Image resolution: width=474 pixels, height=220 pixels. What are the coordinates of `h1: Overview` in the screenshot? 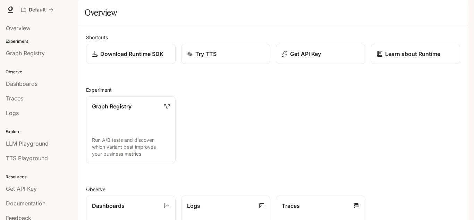 It's located at (101, 12).